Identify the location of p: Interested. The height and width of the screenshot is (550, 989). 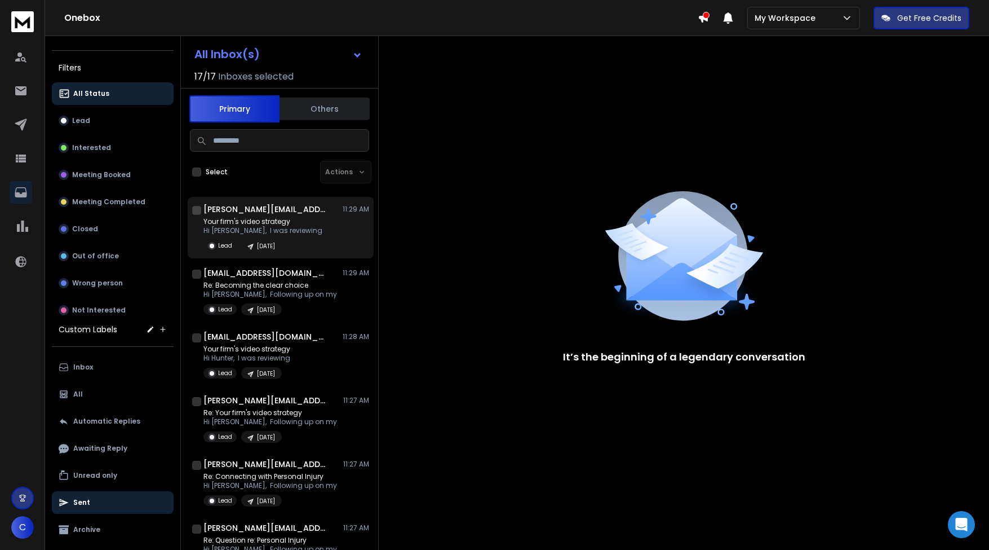
(91, 148).